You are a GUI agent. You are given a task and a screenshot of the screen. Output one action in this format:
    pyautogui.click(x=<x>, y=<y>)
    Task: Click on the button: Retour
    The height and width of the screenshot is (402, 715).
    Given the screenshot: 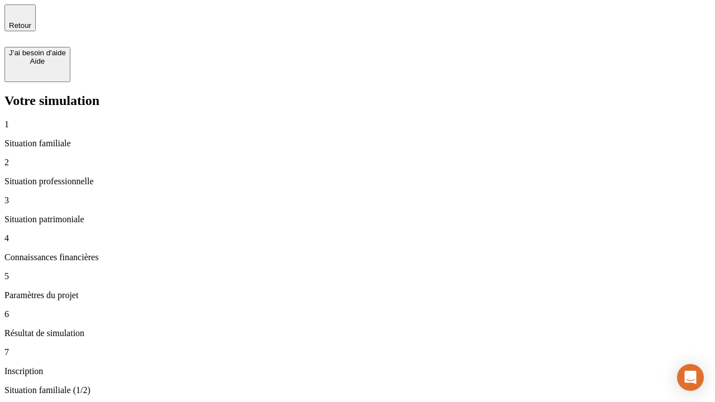 What is the action you would take?
    pyautogui.click(x=20, y=18)
    